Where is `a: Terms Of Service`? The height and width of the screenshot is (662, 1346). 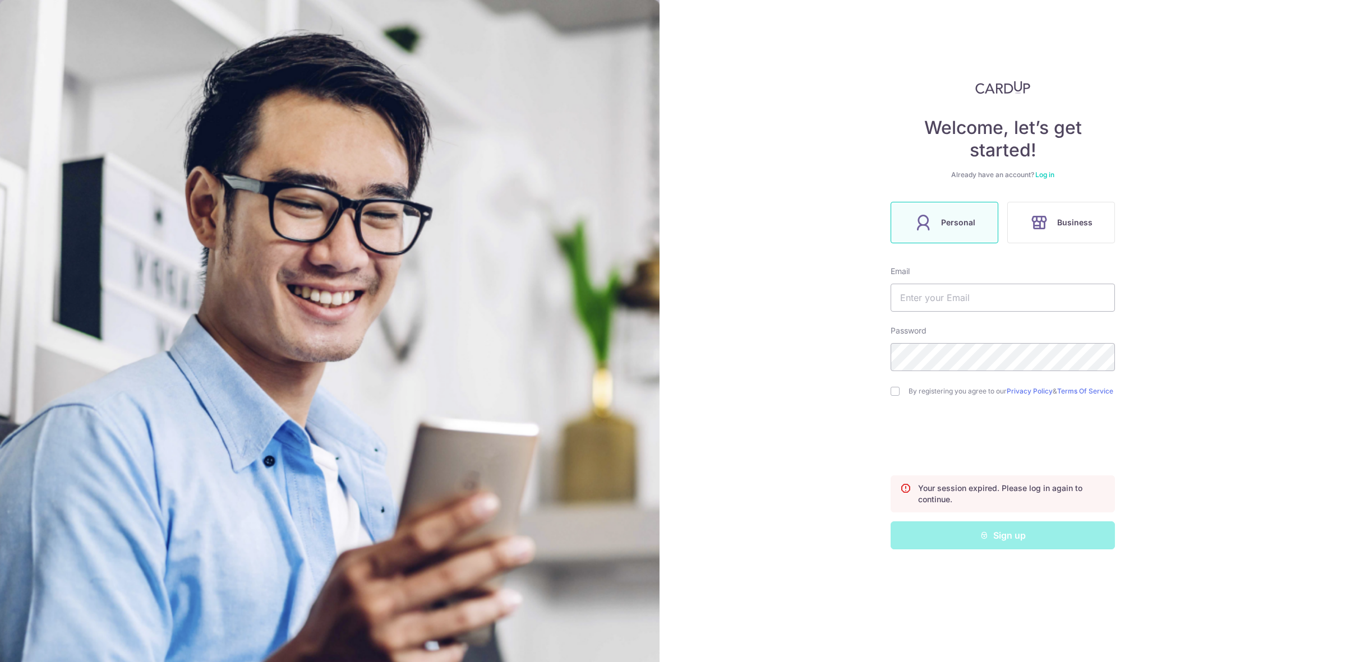
a: Terms Of Service is located at coordinates (1085, 391).